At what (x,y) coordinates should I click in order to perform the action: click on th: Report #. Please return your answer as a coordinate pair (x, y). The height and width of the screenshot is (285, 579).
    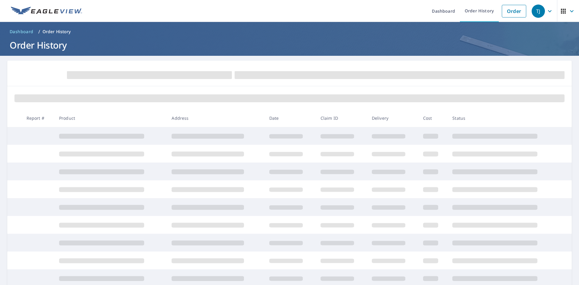
    Looking at the image, I should click on (38, 118).